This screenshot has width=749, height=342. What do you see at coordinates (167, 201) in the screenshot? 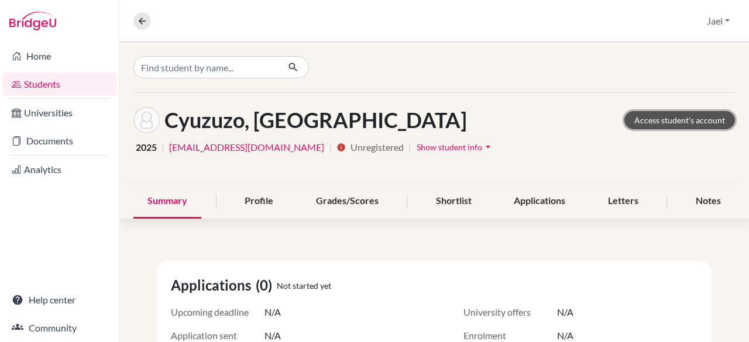
I see `div: Summary` at bounding box center [167, 201].